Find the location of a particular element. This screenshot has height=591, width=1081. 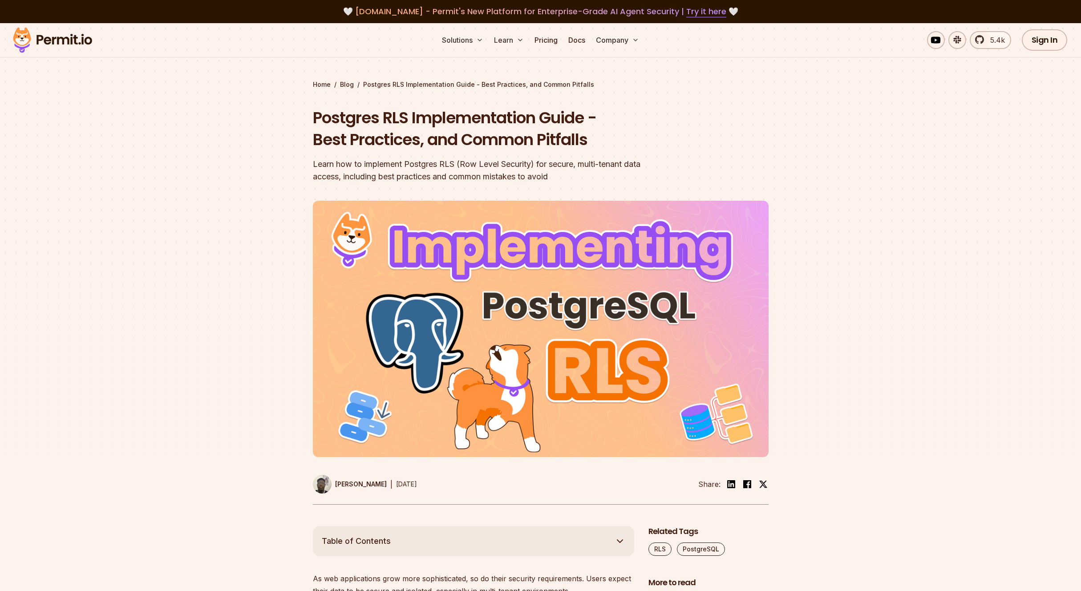

a: Home is located at coordinates (322, 85).